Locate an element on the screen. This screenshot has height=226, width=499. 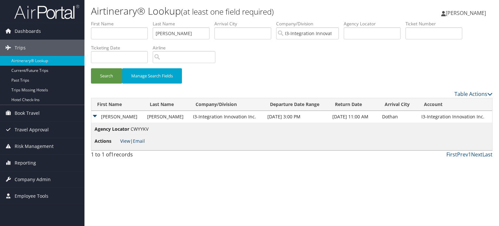
label: Arrival City is located at coordinates (245, 24).